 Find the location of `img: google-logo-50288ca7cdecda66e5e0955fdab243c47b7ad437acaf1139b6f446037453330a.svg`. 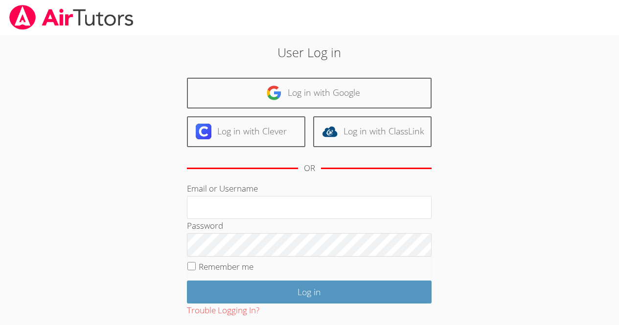

img: google-logo-50288ca7cdecda66e5e0955fdab243c47b7ad437acaf1139b6f446037453330a.svg is located at coordinates (274, 93).